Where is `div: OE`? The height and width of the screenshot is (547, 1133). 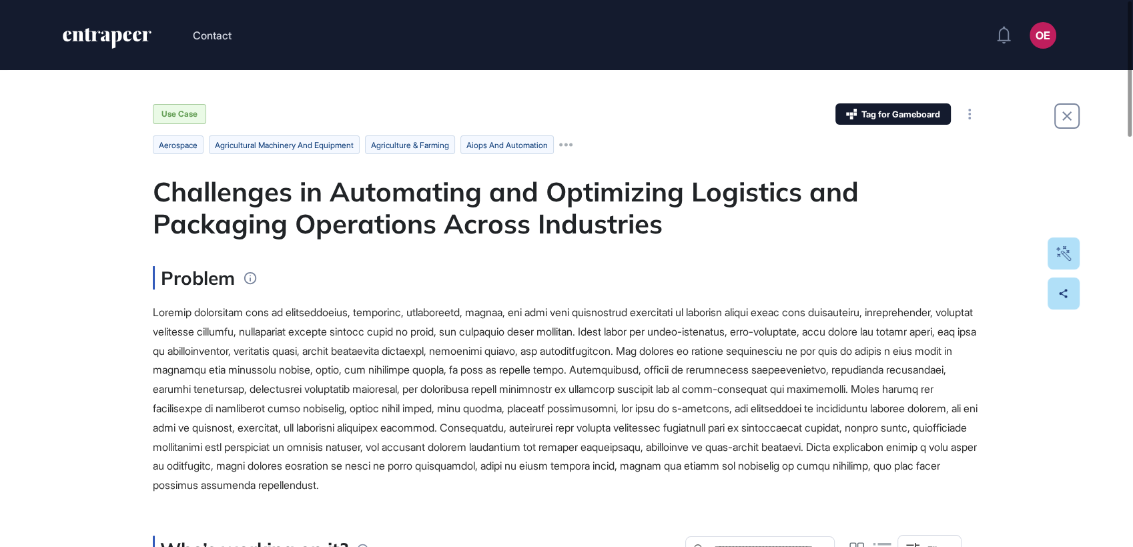 div: OE is located at coordinates (1043, 35).